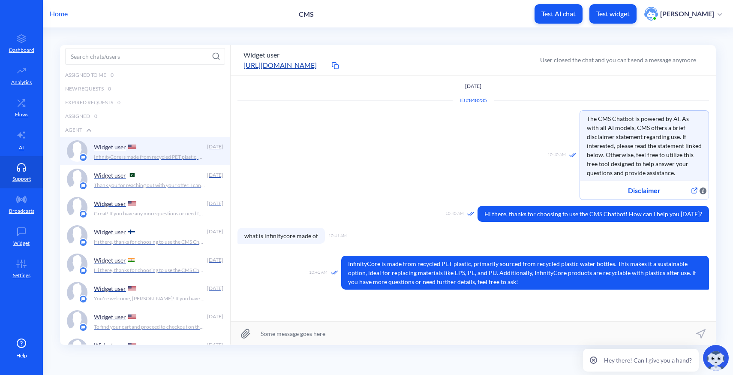  I want to click on span: what is infinitycore made of, so click(281, 235).